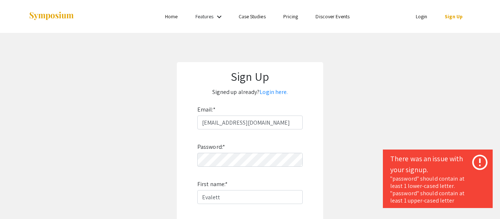  What do you see at coordinates (250, 92) in the screenshot?
I see `p: Signed up already?` at bounding box center [250, 92].